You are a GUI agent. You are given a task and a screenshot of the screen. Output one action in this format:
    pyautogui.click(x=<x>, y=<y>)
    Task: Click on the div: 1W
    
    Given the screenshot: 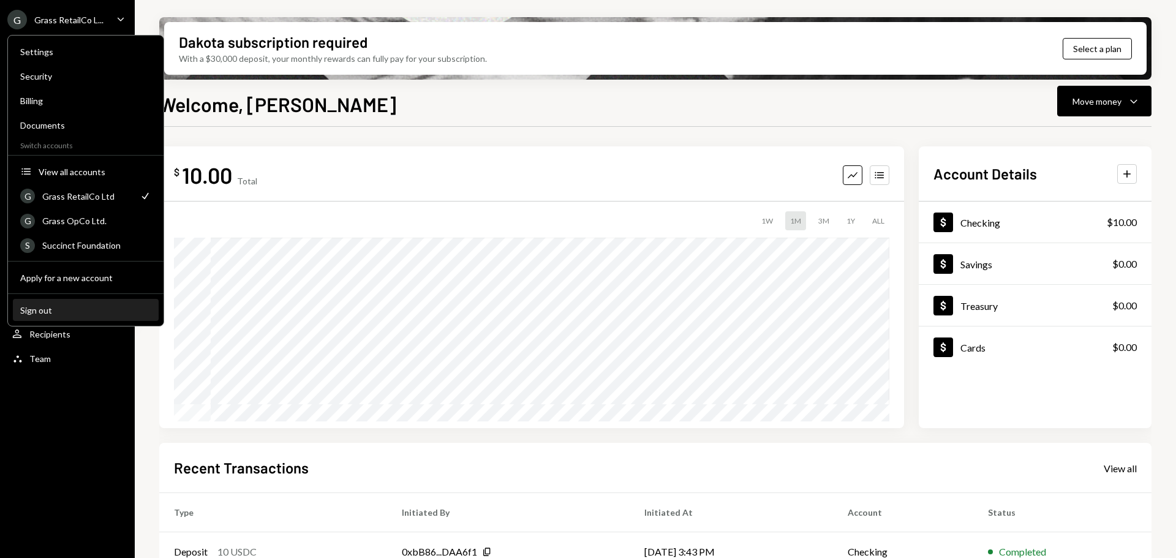 What is the action you would take?
    pyautogui.click(x=767, y=221)
    